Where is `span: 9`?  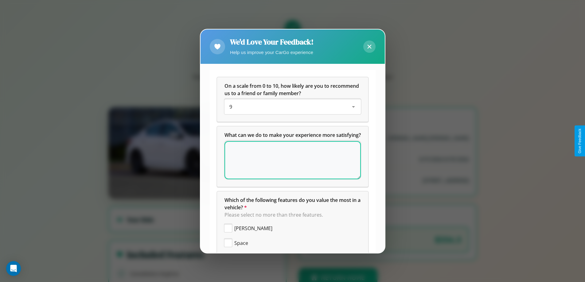 span: 9 is located at coordinates (231, 107).